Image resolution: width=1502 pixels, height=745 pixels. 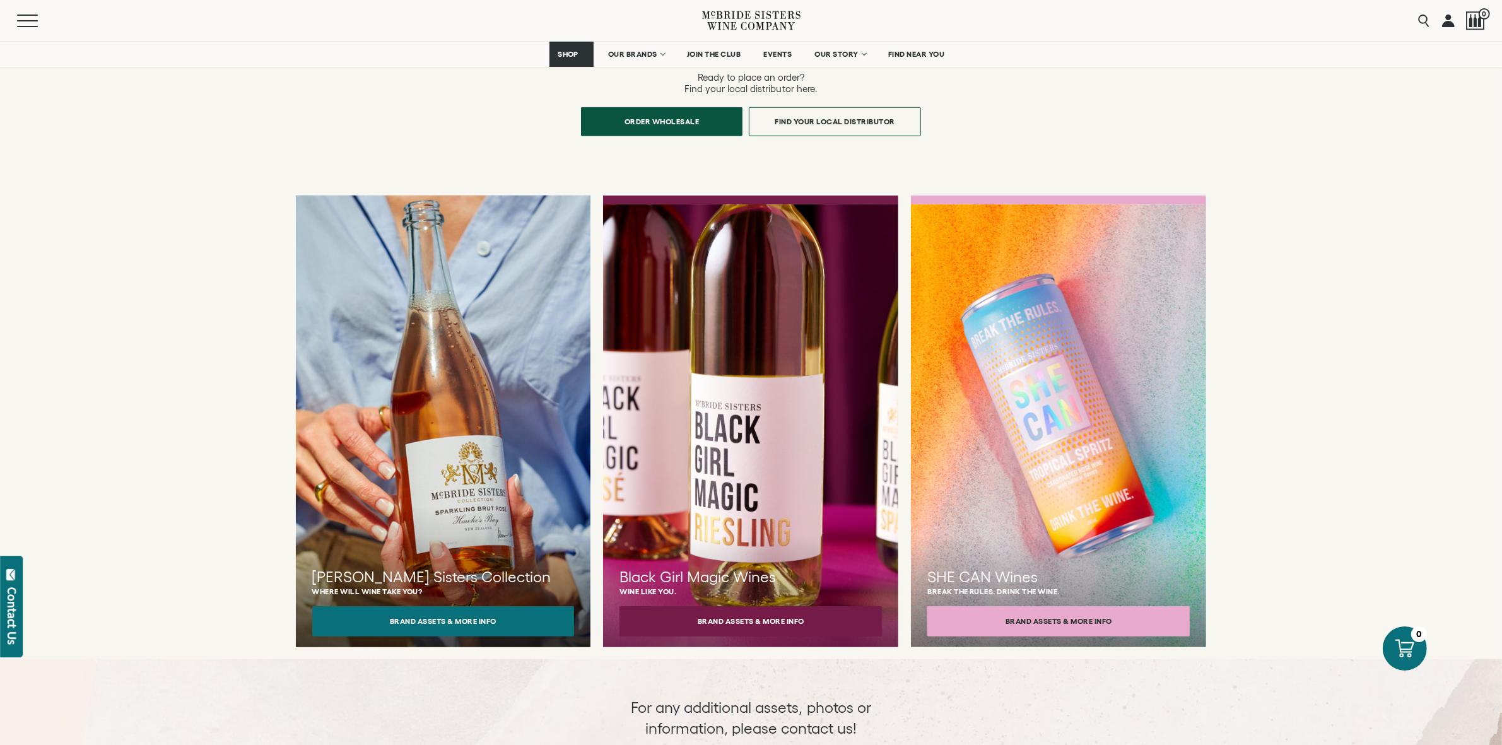 What do you see at coordinates (636, 54) in the screenshot?
I see `a: OUR BRANDS` at bounding box center [636, 54].